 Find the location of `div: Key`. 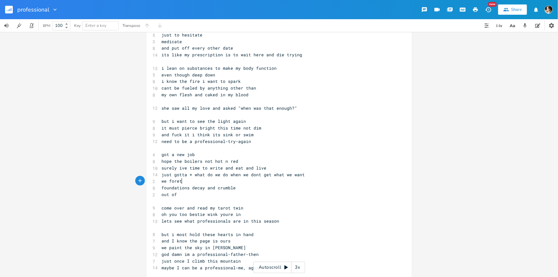

div: Key is located at coordinates (77, 26).